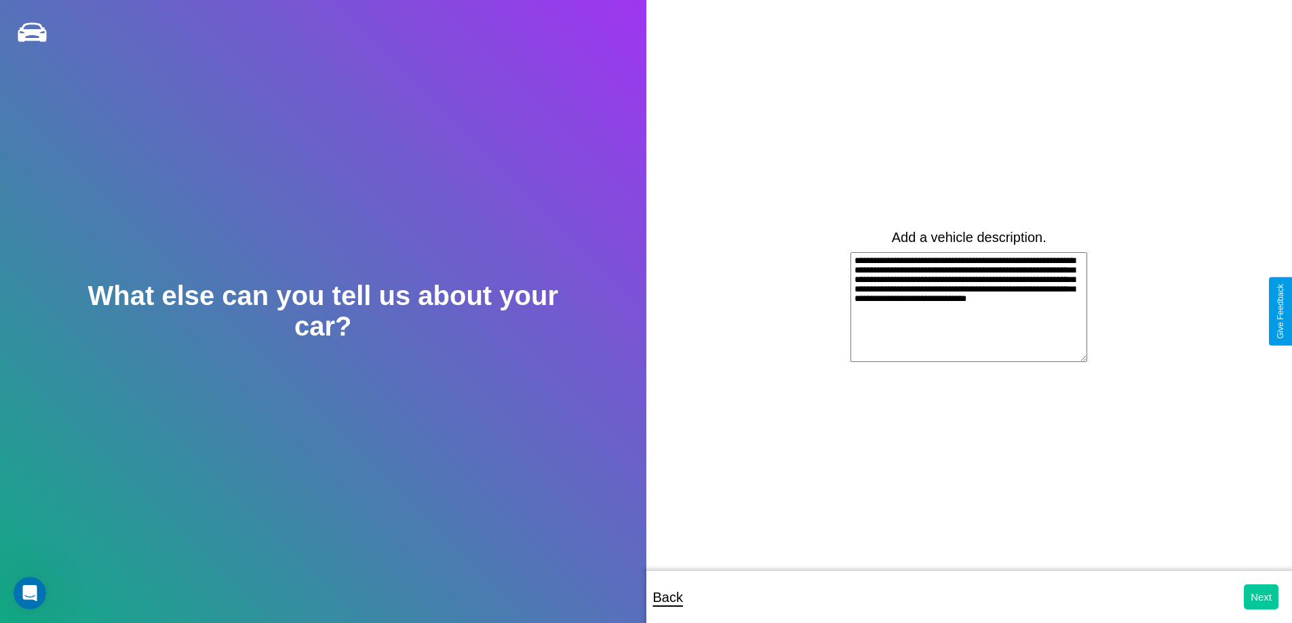  I want to click on label: Add a vehicle description., so click(969, 237).